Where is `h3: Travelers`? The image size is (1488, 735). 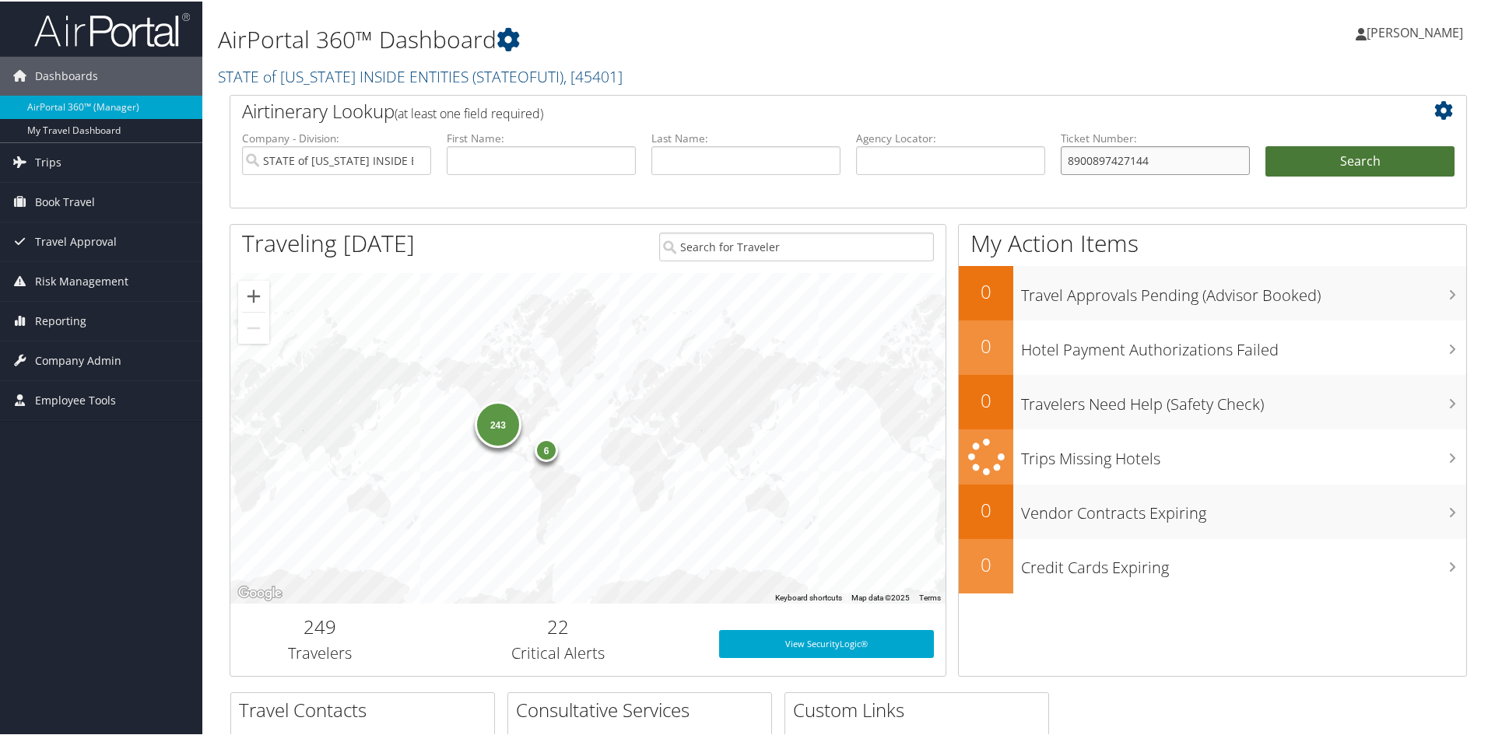
h3: Travelers is located at coordinates (320, 652).